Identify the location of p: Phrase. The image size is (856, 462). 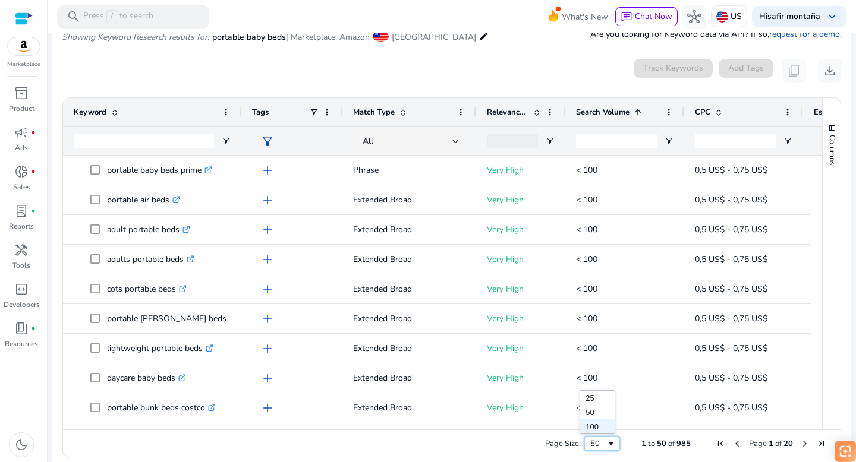
(409, 170).